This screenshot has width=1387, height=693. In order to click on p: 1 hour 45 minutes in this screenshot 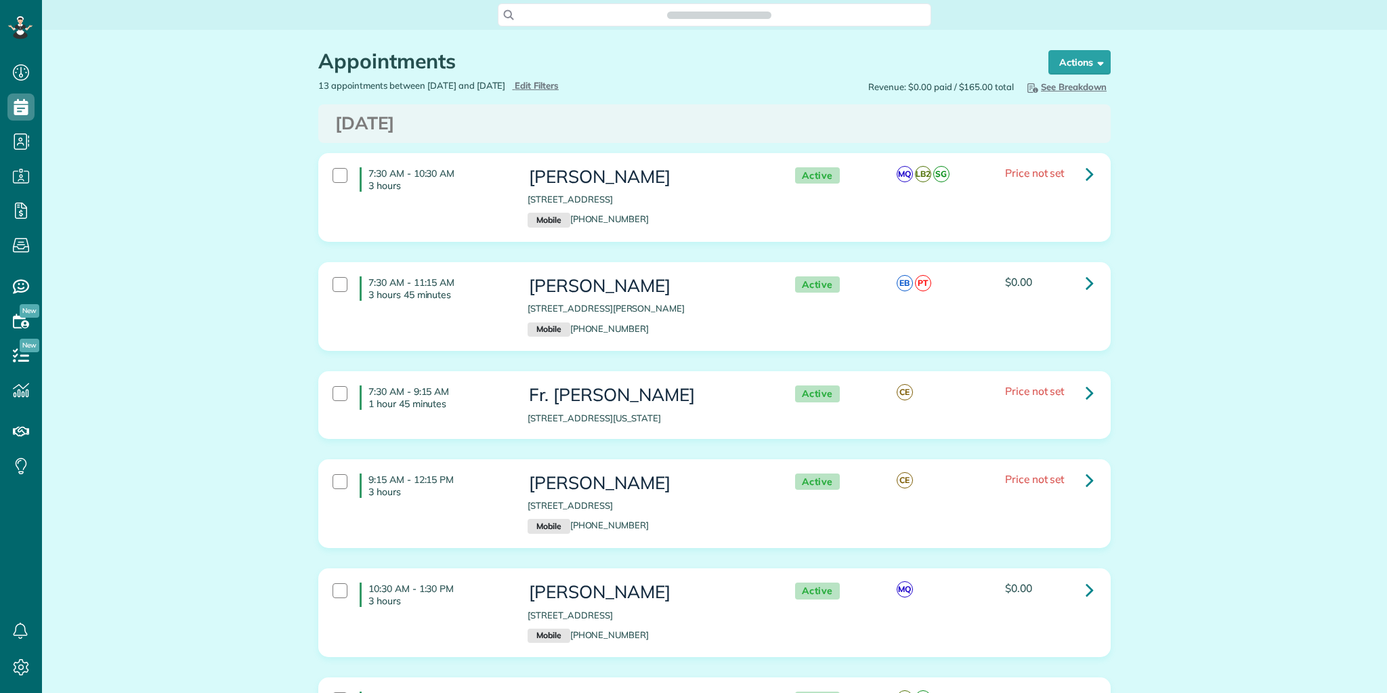, I will do `click(438, 404)`.